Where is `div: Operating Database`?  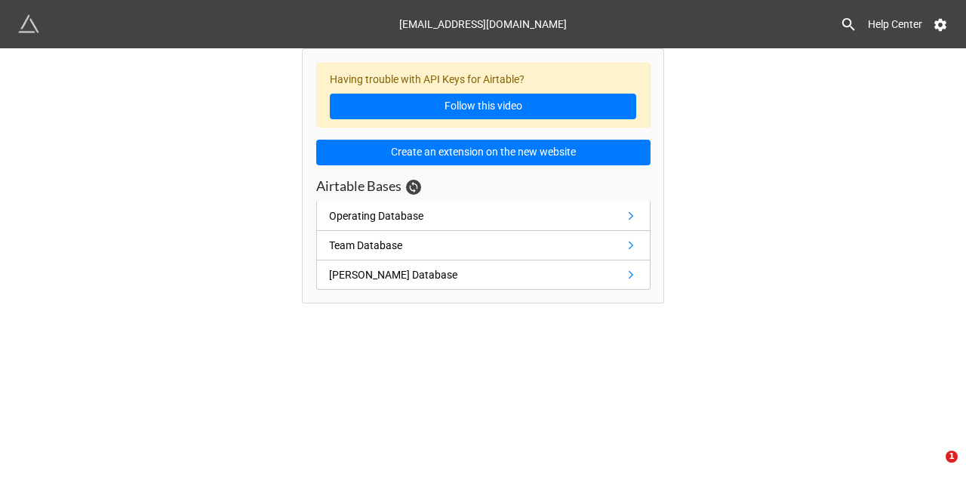 div: Operating Database is located at coordinates (376, 216).